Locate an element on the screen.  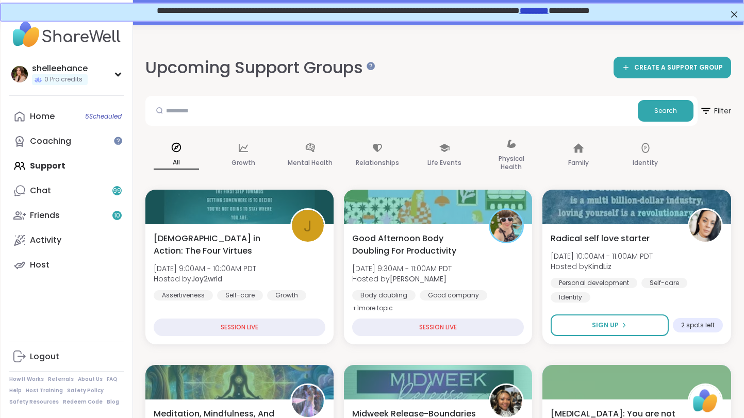
img: KindLiz is located at coordinates (706, 226).